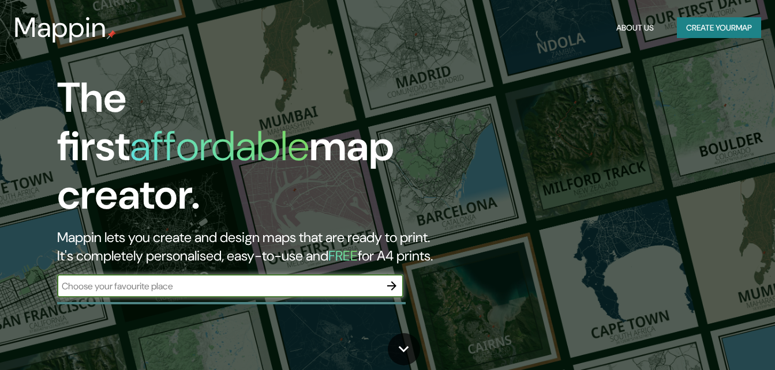  Describe the element at coordinates (343, 256) in the screenshot. I see `h5: FREE` at that location.